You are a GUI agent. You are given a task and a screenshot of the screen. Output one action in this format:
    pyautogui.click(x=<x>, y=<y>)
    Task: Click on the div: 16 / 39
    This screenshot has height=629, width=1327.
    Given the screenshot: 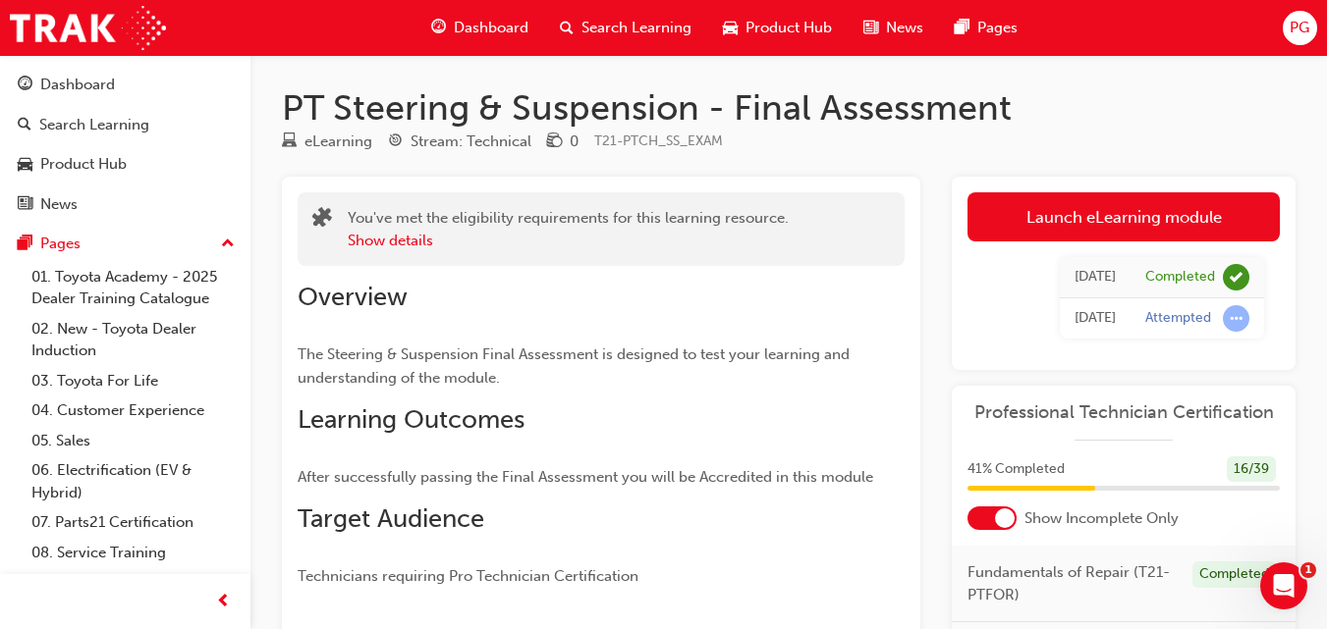 What is the action you would take?
    pyautogui.click(x=1251, y=469)
    